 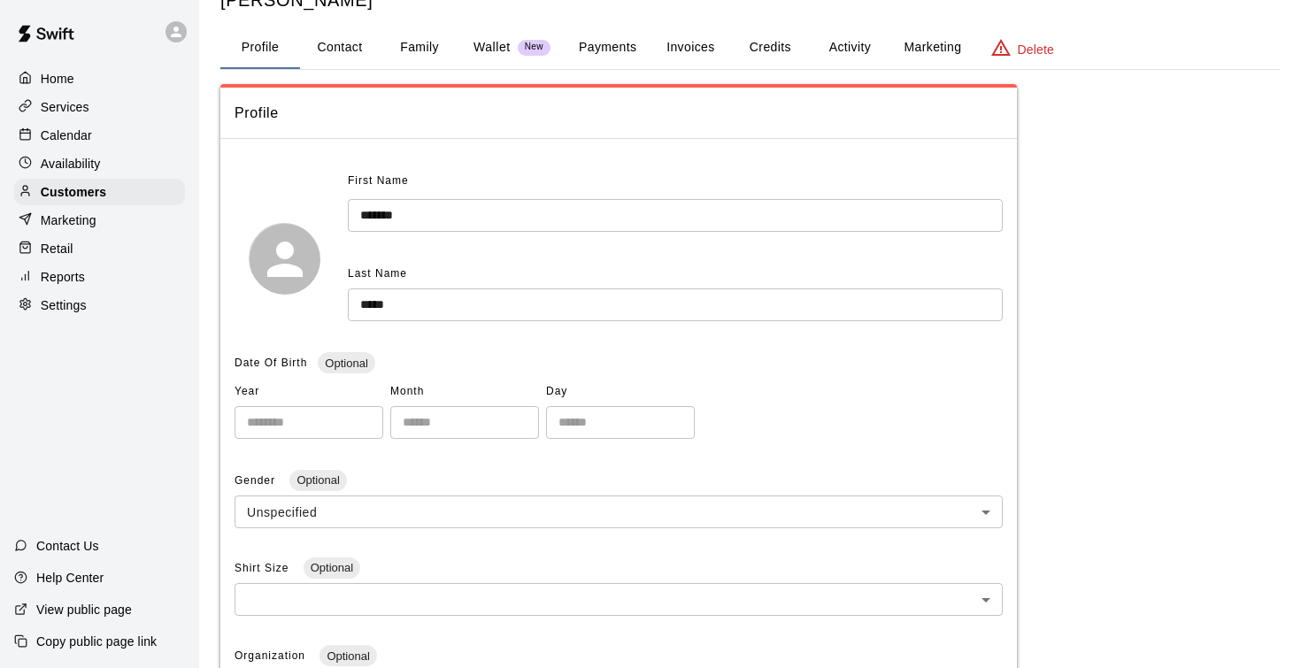 I want to click on a: Marketing, so click(x=99, y=220).